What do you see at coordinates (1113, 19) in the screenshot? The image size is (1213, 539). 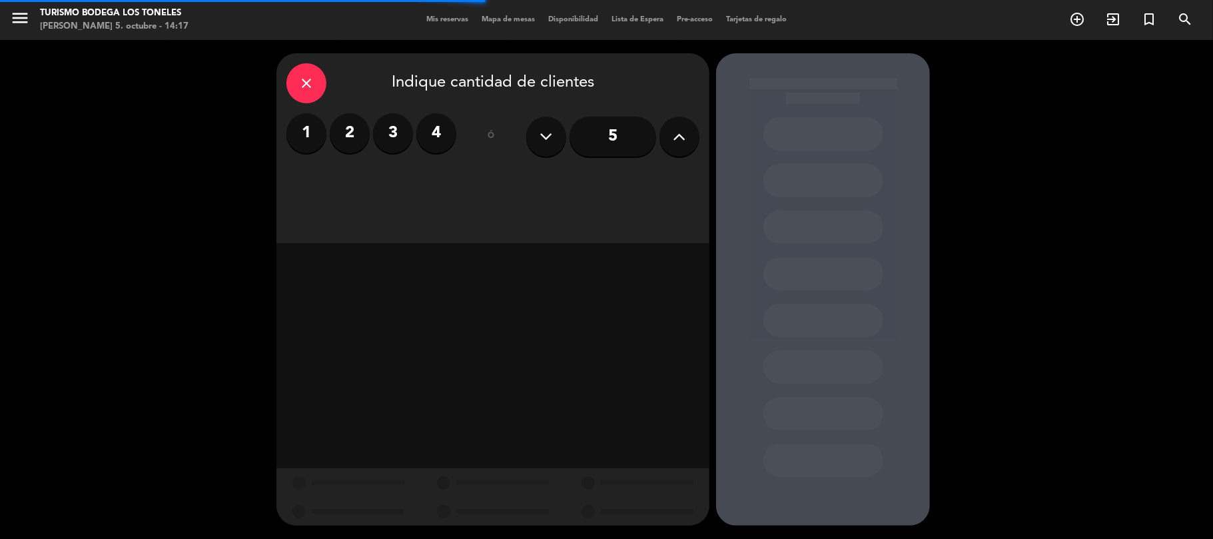 I see `i: exit_to_app` at bounding box center [1113, 19].